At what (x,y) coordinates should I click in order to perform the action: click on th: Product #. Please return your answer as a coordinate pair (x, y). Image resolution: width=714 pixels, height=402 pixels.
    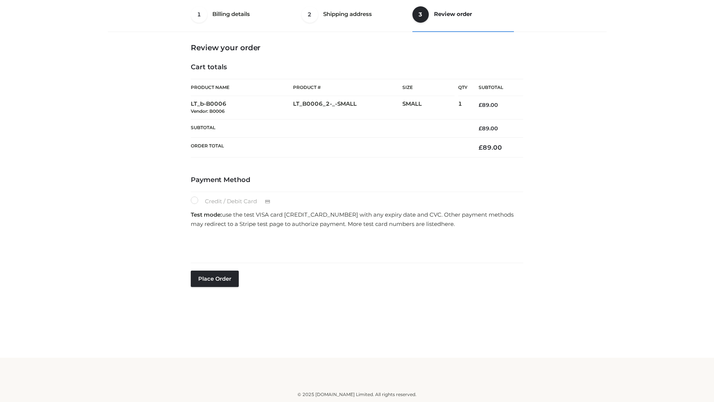
    Looking at the image, I should click on (348, 87).